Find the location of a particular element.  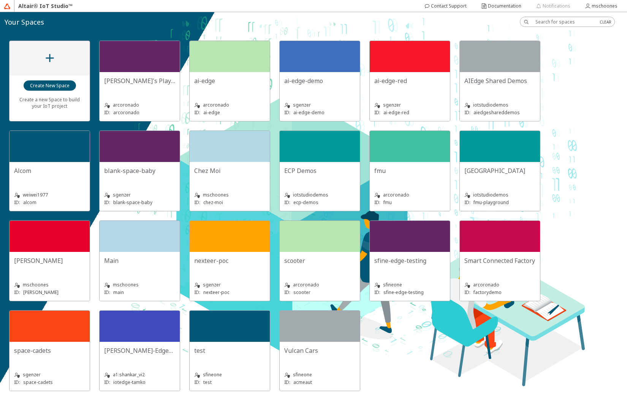

p: ai-edge is located at coordinates (212, 112).